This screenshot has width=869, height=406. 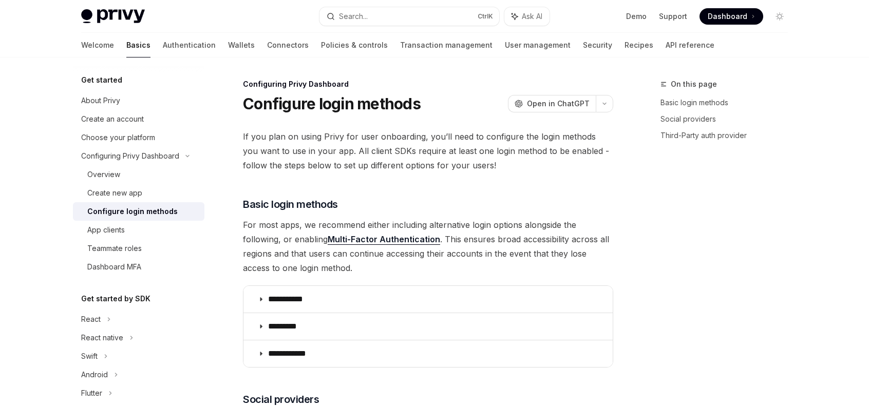 I want to click on button: Ask AI, so click(x=527, y=16).